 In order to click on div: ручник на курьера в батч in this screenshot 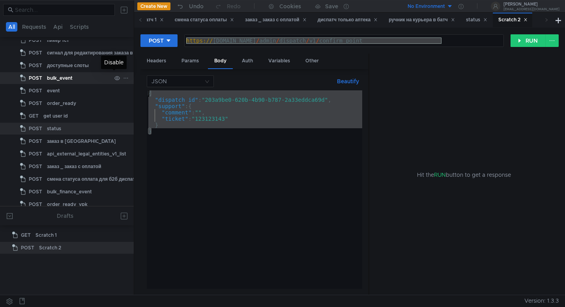, I will do `click(422, 20)`.